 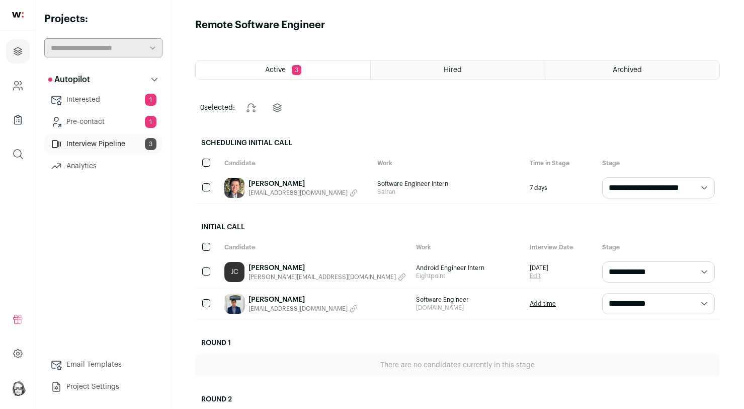 I want to click on span: selected:, so click(x=217, y=108).